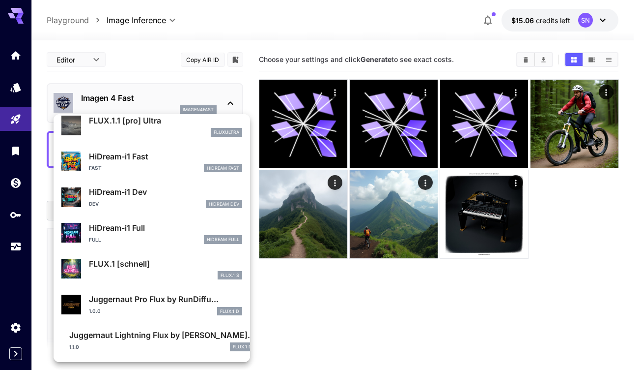  I want to click on p: FLUX.1 [schnell], so click(166, 263).